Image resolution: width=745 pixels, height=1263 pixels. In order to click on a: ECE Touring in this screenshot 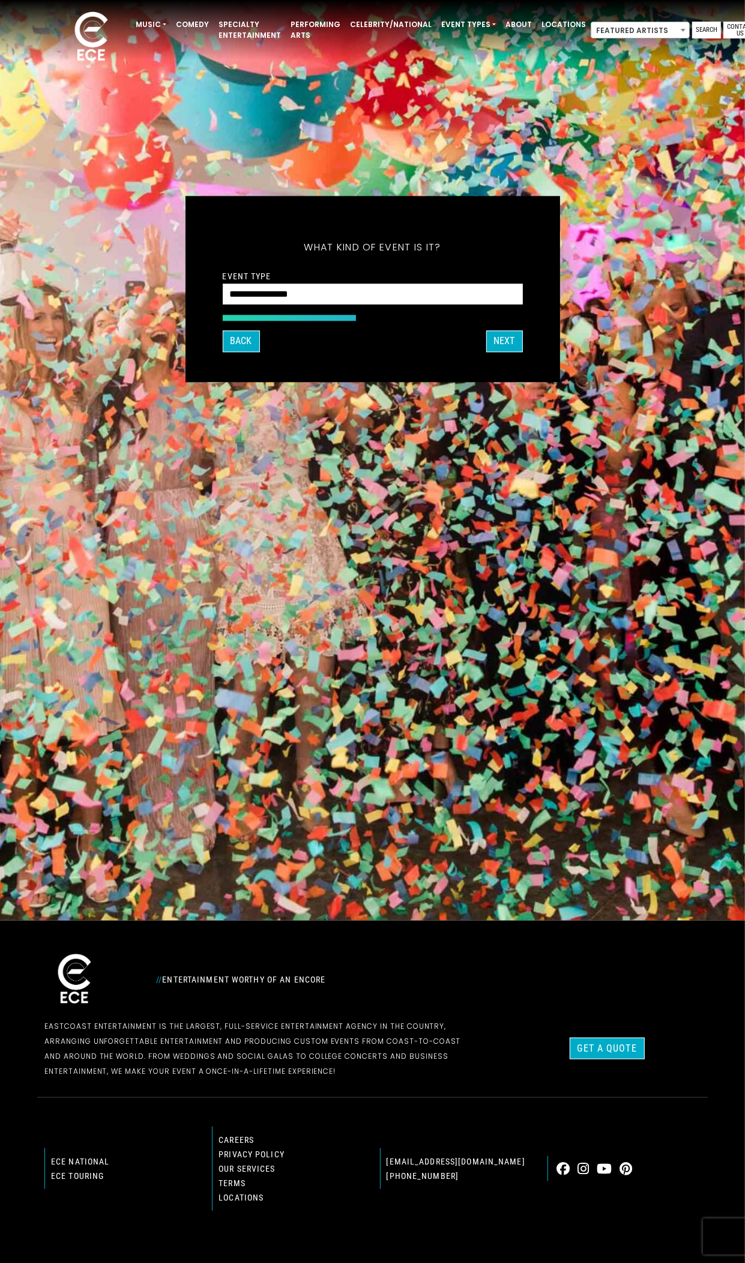, I will do `click(77, 1176)`.